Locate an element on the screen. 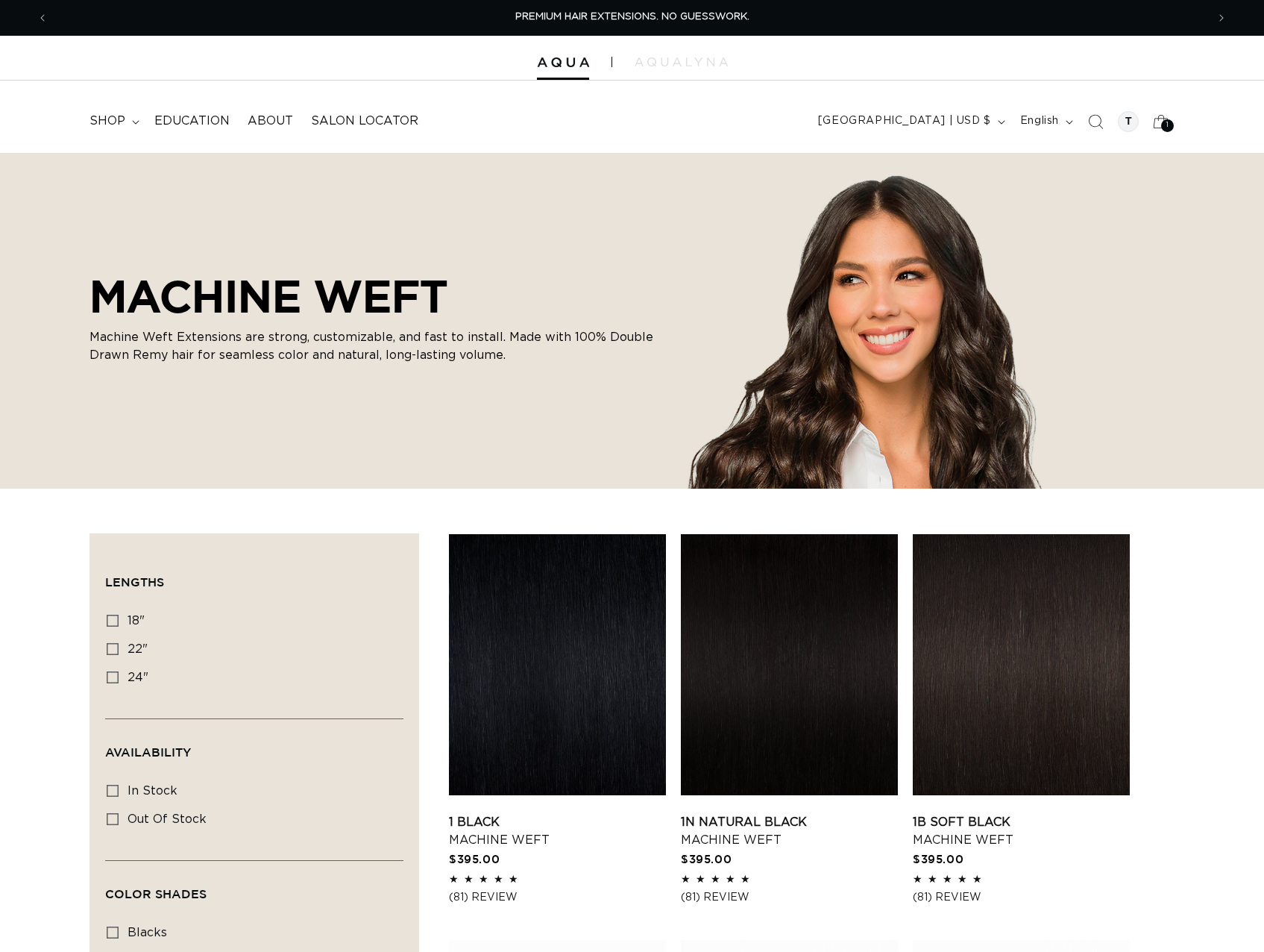  h2: MACHINE WEFT is located at coordinates (373, 296).